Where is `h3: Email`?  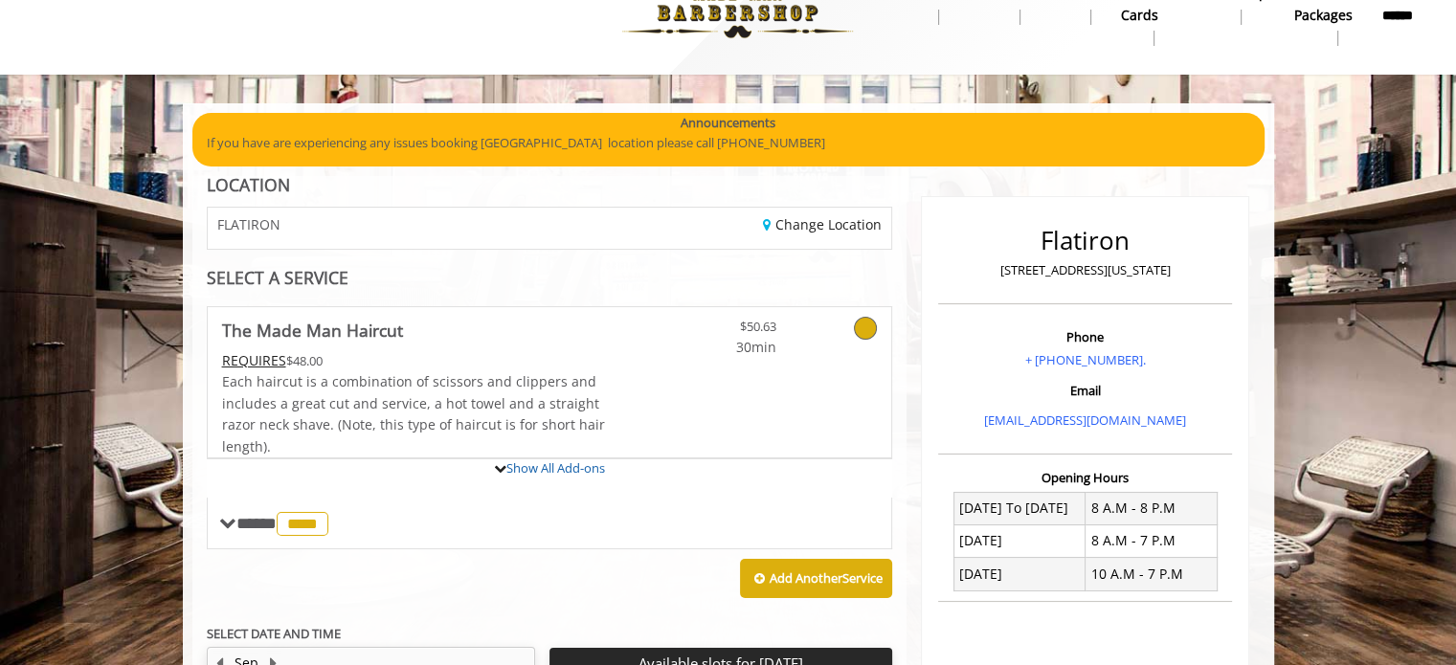
h3: Email is located at coordinates (1085, 391).